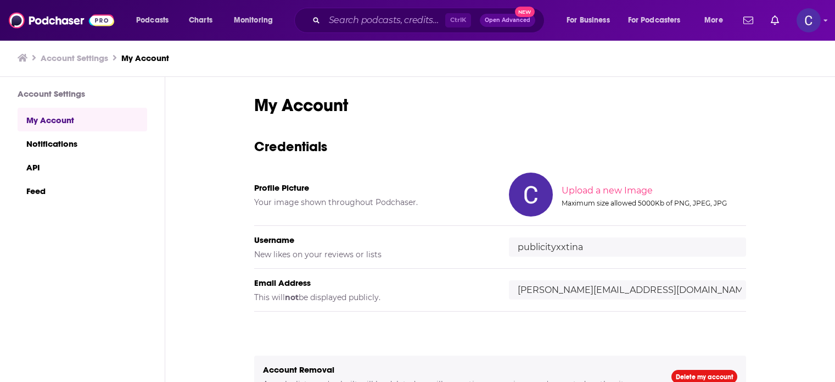 Image resolution: width=835 pixels, height=382 pixels. Describe the element at coordinates (588, 20) in the screenshot. I see `span: For Business` at that location.